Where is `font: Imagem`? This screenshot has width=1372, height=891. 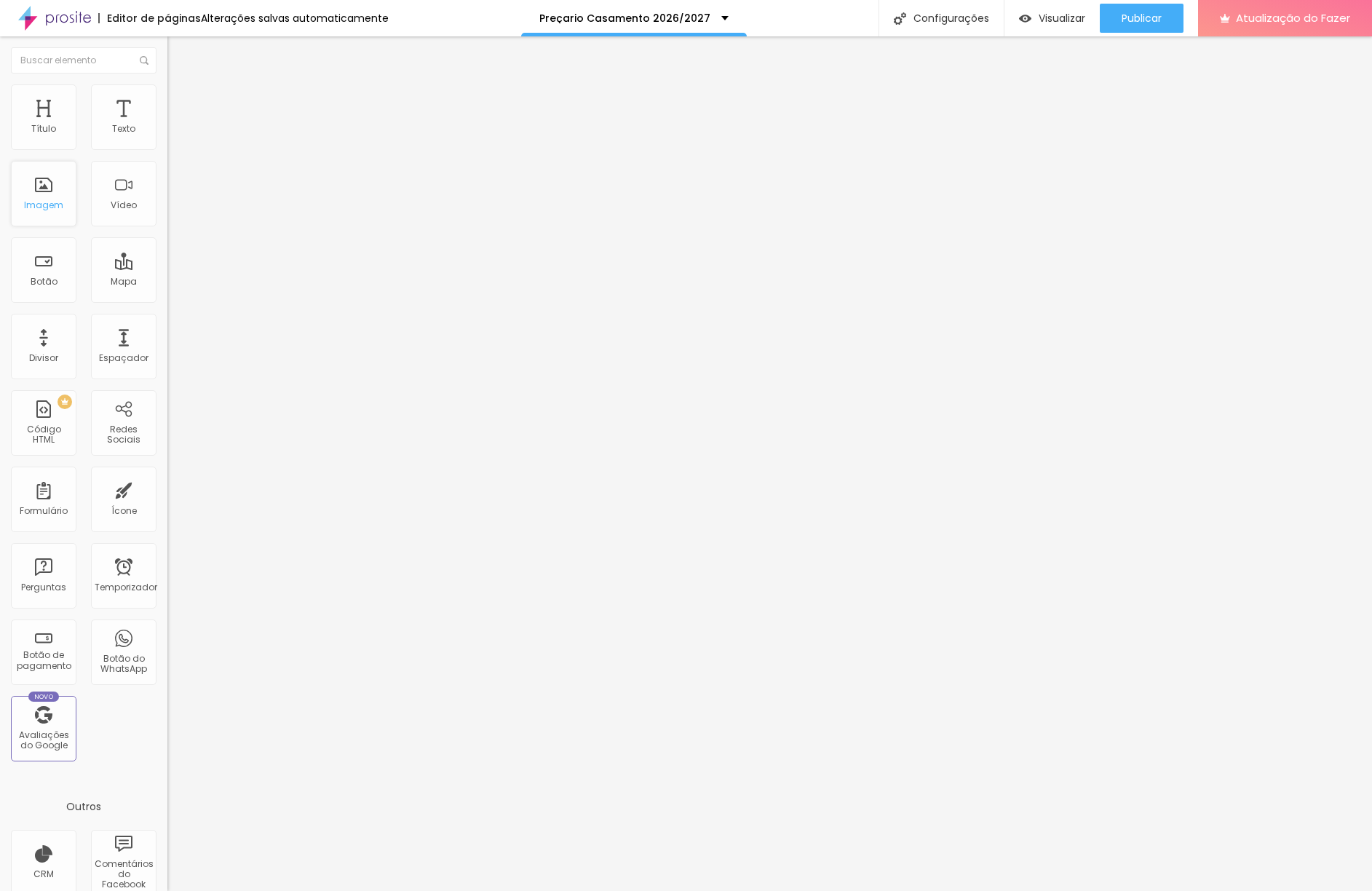
font: Imagem is located at coordinates (43, 205).